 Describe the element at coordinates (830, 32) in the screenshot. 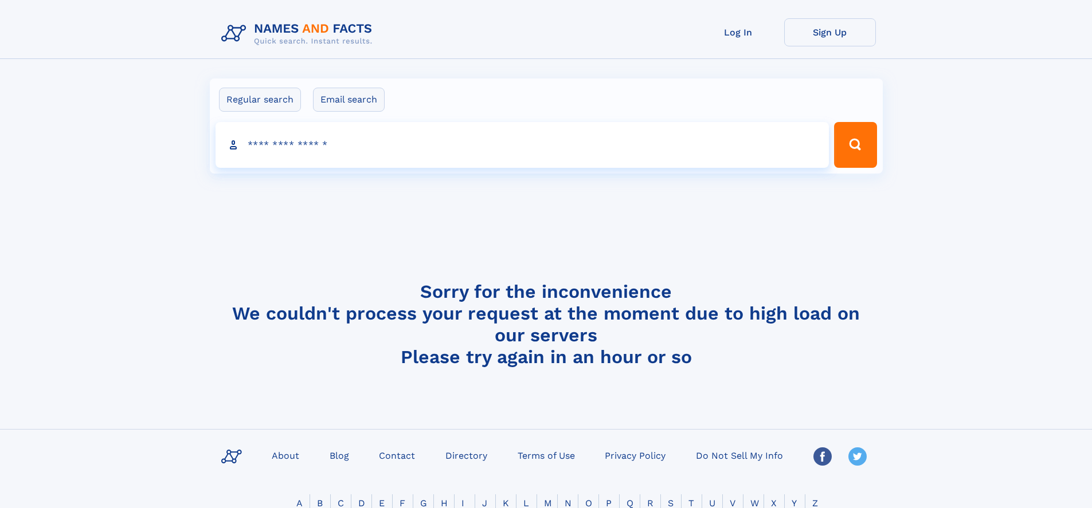

I see `a: Sign Up` at that location.